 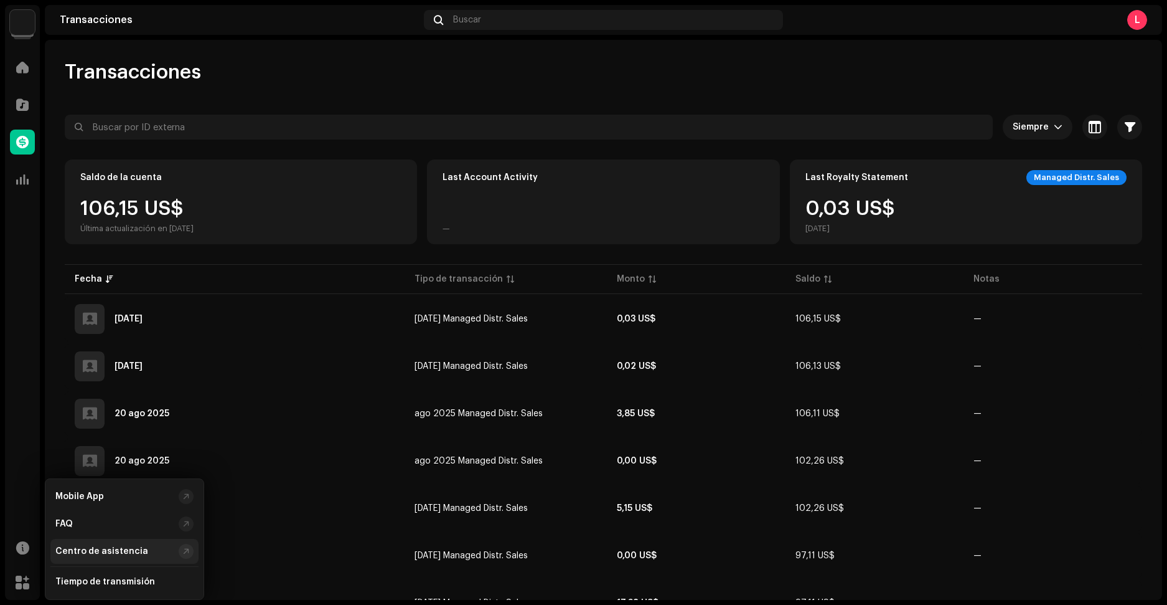 I want to click on span: 0,02 US$, so click(x=636, y=366).